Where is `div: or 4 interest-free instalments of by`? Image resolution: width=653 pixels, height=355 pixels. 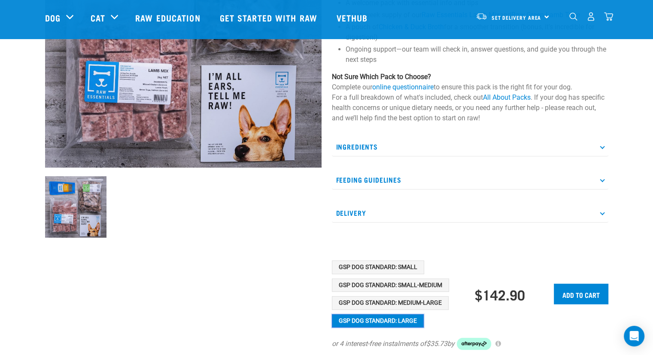
div: or 4 interest-free instalments of by is located at coordinates (470, 343).